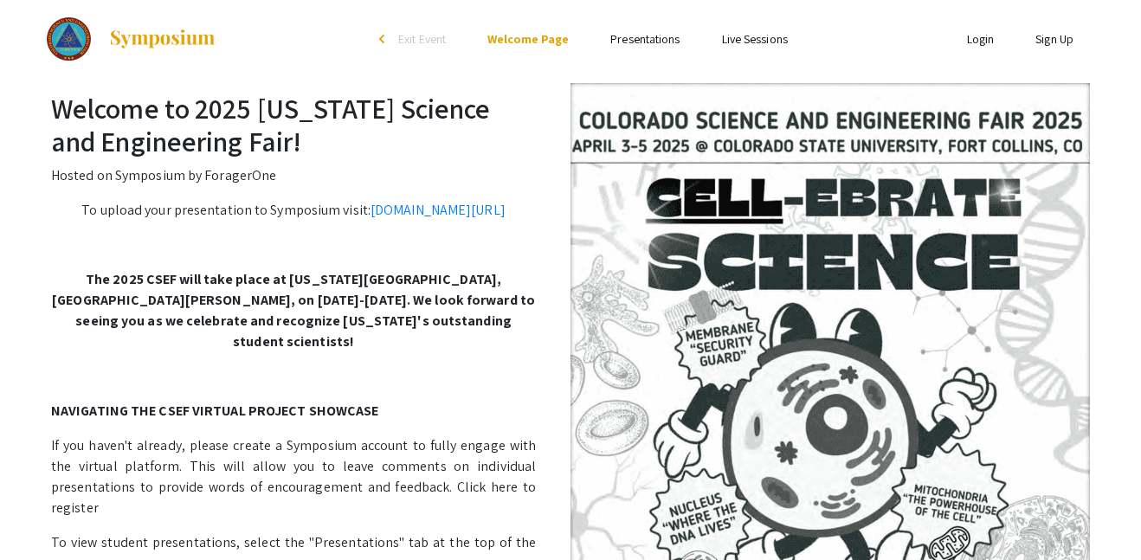 This screenshot has width=1141, height=560. I want to click on a: Presentations, so click(645, 39).